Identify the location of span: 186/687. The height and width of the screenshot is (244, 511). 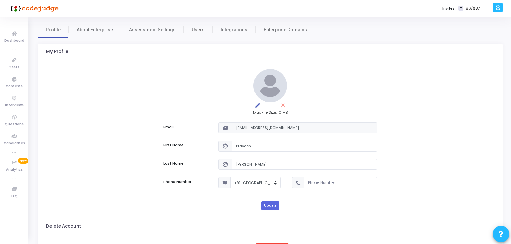
(473, 8).